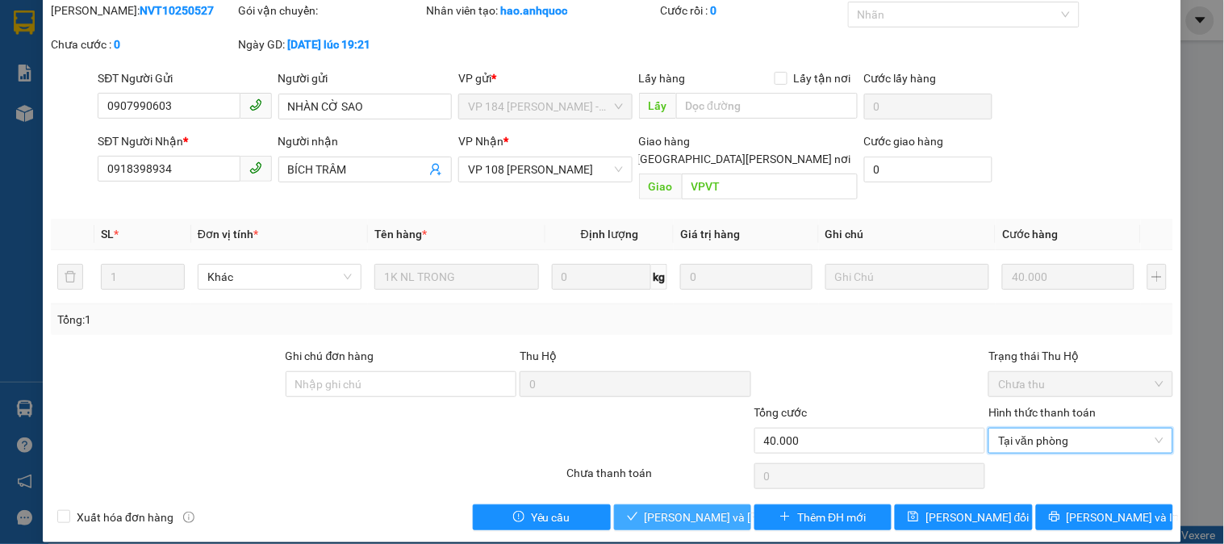  Describe the element at coordinates (125, 517) in the screenshot. I see `span: Xuất hóa đơn hàng` at that location.